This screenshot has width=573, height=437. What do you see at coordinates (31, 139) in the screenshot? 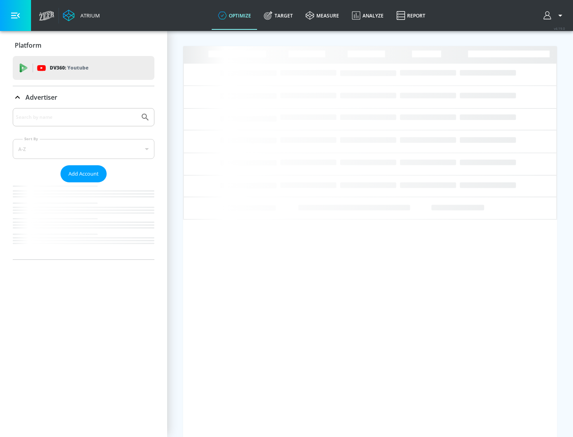
I see `label: Sort By` at bounding box center [31, 139].